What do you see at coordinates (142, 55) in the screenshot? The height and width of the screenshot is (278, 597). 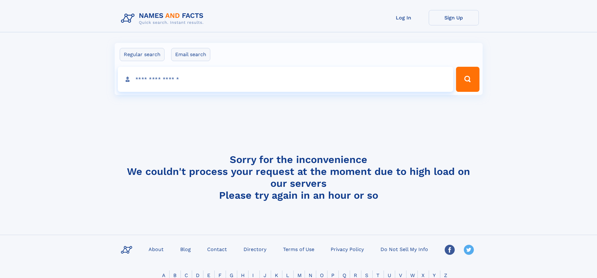 I see `label: Regular search` at bounding box center [142, 55].